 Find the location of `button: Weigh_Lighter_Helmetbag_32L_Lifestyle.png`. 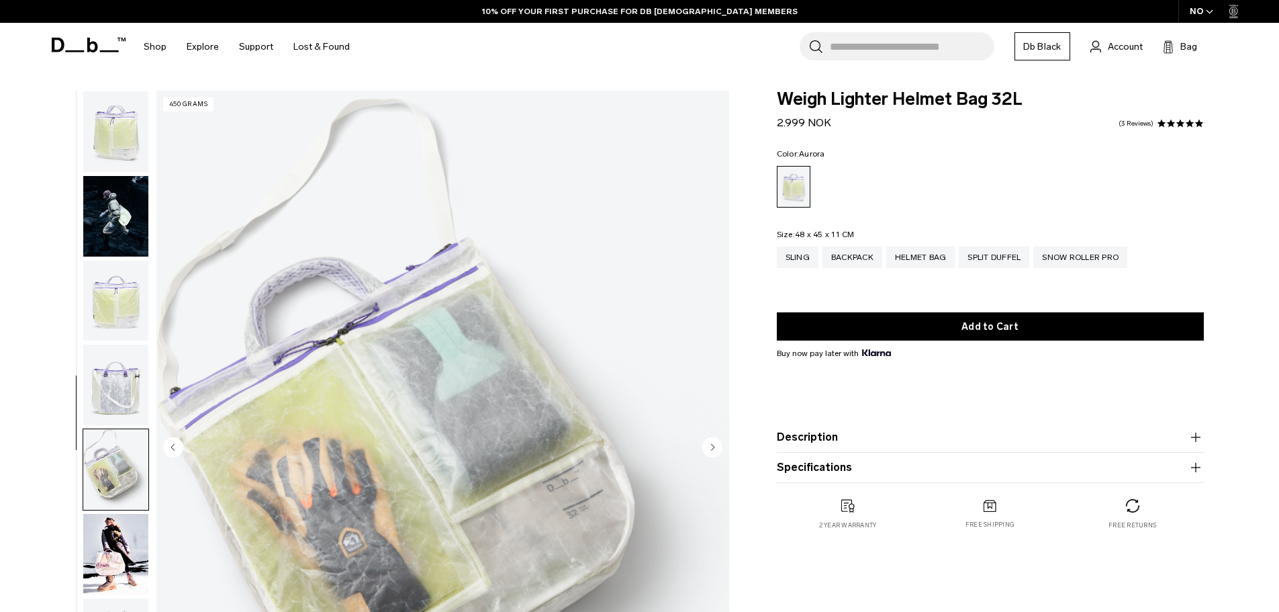

button: Weigh_Lighter_Helmetbag_32L_Lifestyle.png is located at coordinates (115, 216).